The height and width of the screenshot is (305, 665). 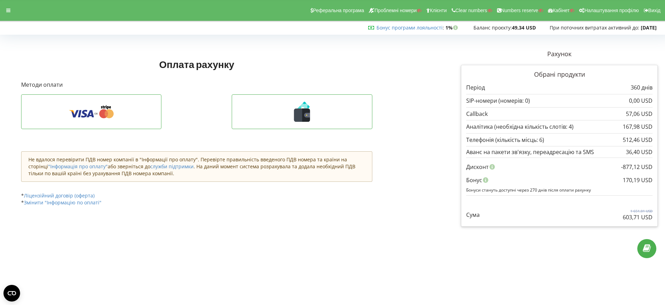 I want to click on p: Callback, so click(x=477, y=114).